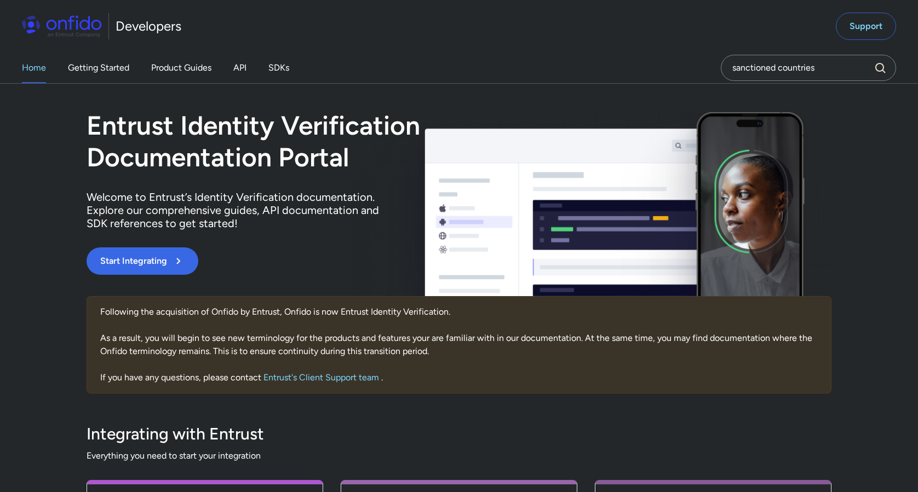  Describe the element at coordinates (279, 68) in the screenshot. I see `a: SDKs` at that location.